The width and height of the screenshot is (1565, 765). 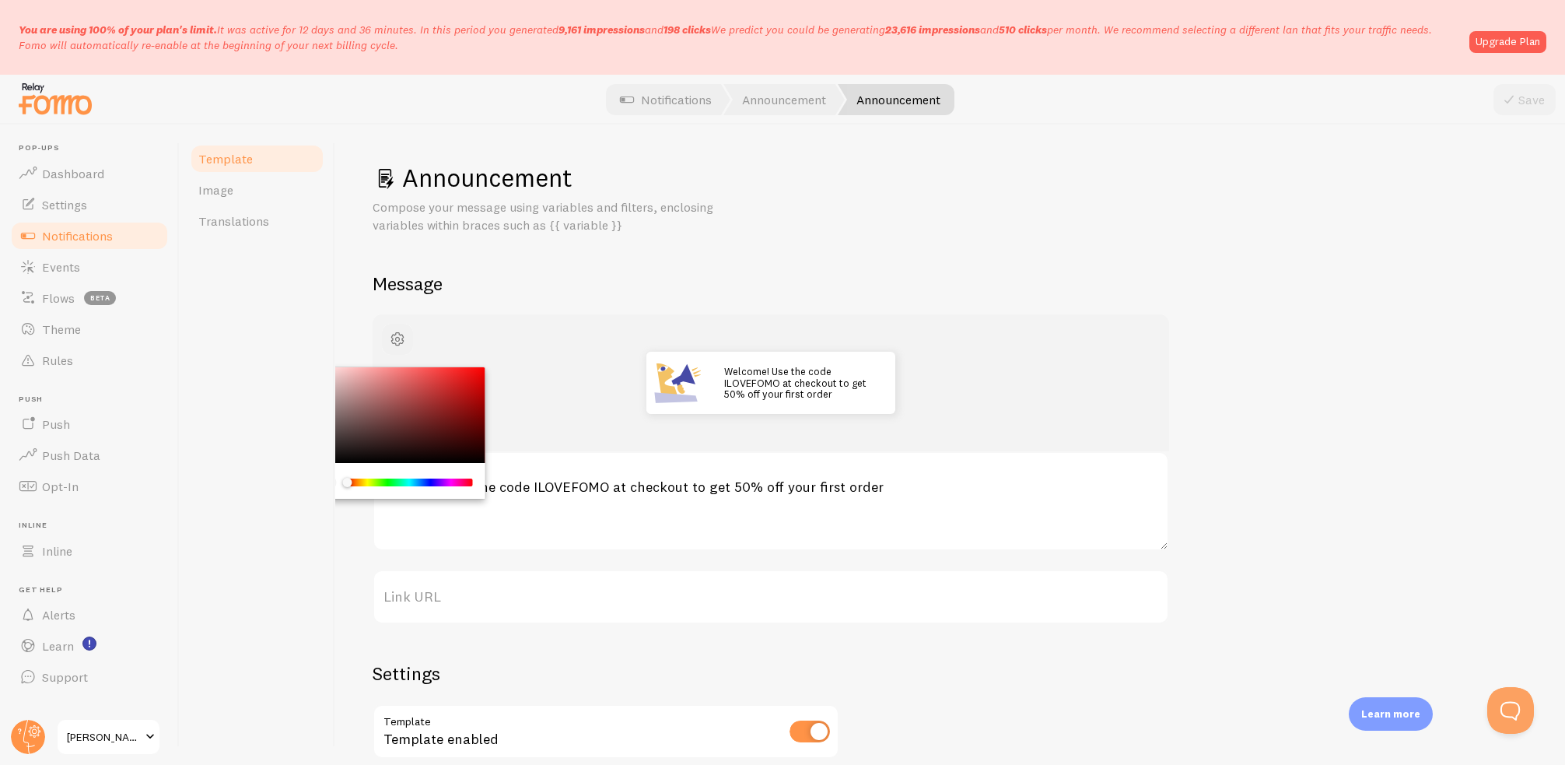 What do you see at coordinates (89, 677) in the screenshot?
I see `a: Support` at bounding box center [89, 677].